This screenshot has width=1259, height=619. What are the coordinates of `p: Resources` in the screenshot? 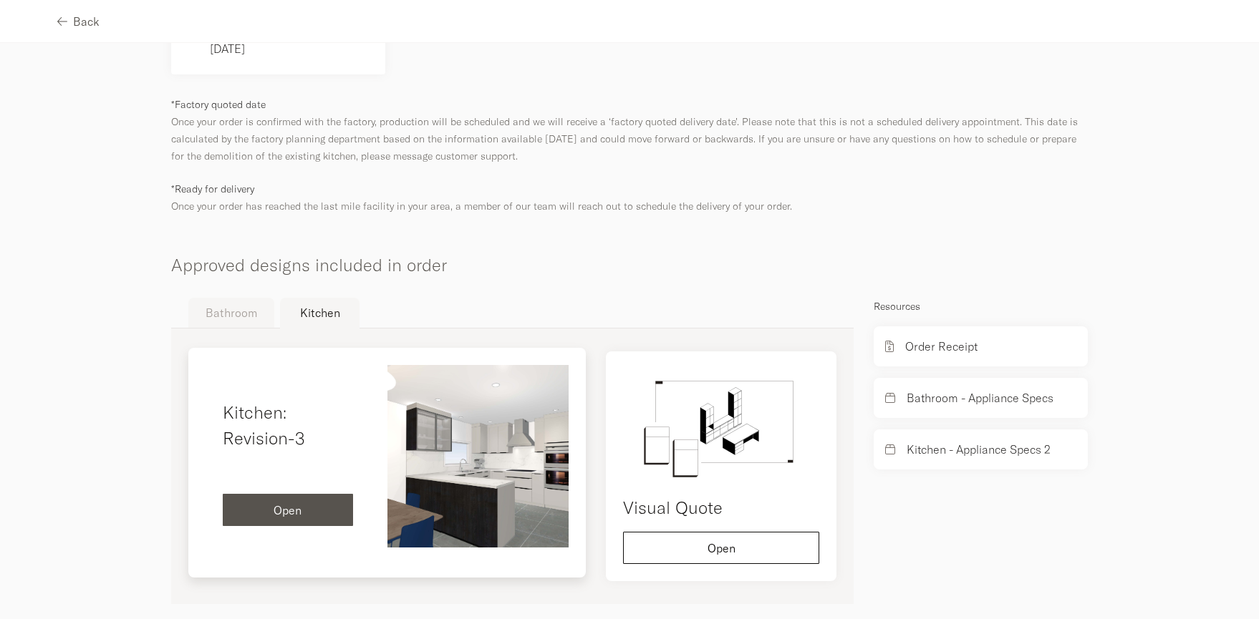 It's located at (980, 306).